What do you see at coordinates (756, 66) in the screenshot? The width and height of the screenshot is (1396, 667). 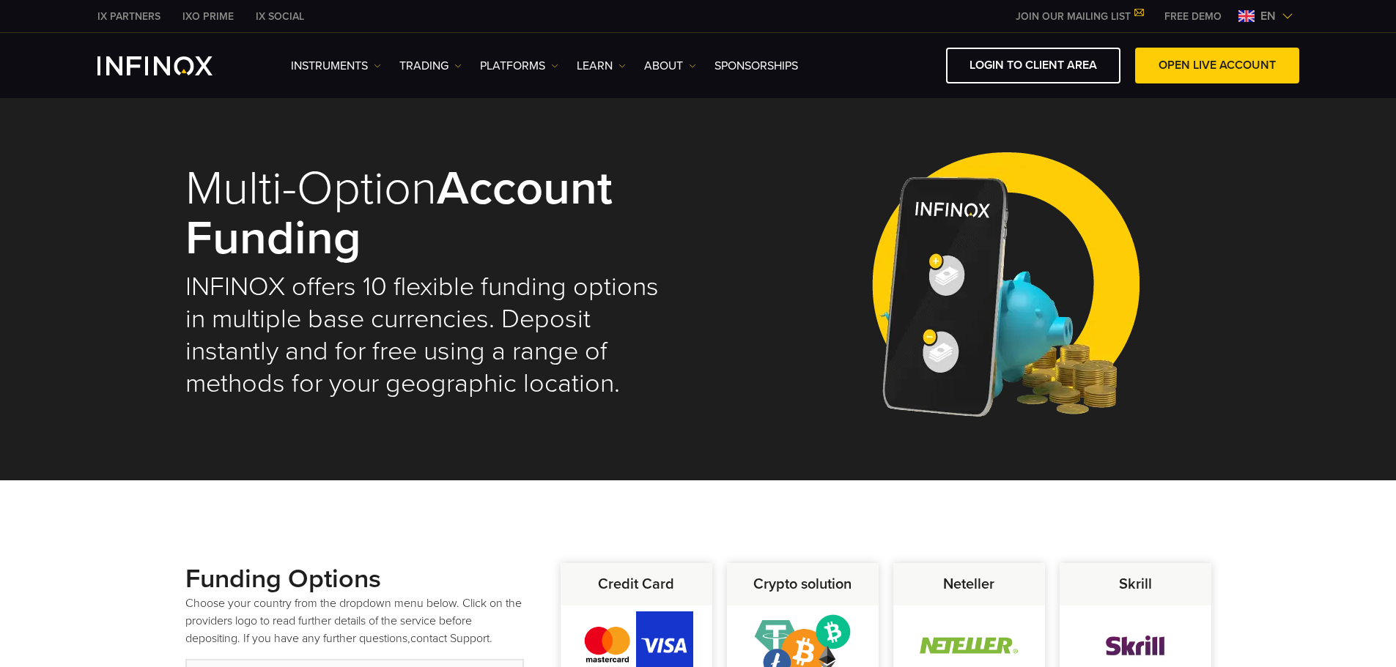 I see `a: SPONSORSHIPS` at bounding box center [756, 66].